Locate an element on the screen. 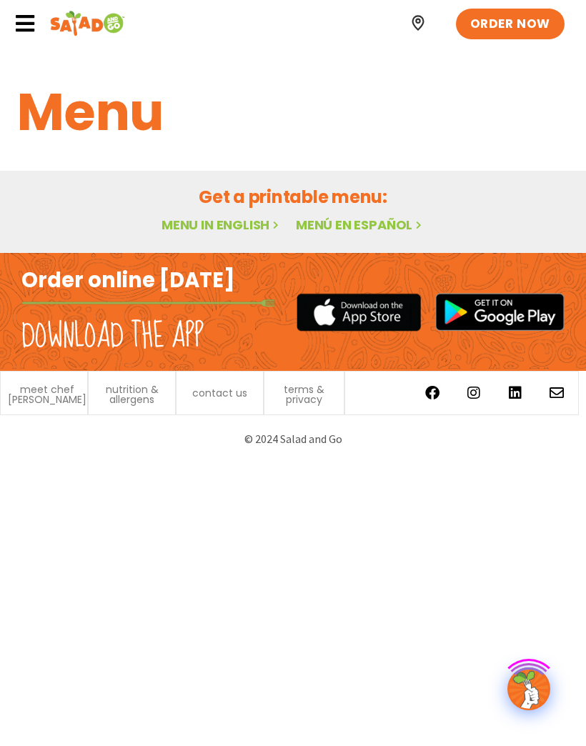 The image size is (586, 746). p: © 2024 Salad and Go is located at coordinates (293, 439).